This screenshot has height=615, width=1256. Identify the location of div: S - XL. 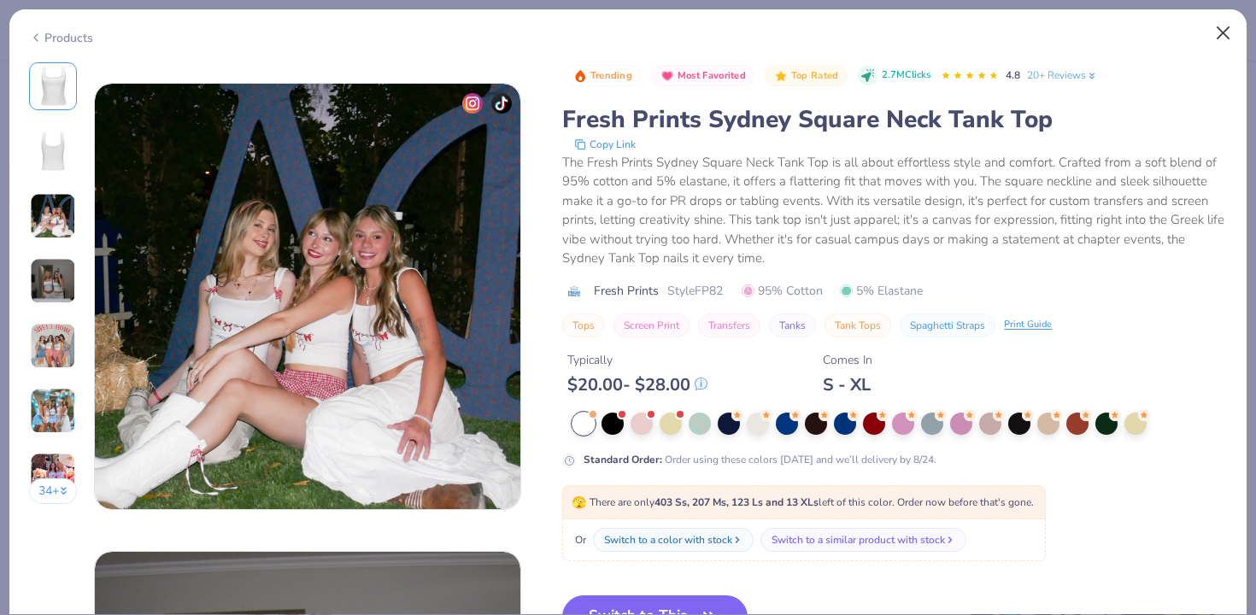
(847, 384).